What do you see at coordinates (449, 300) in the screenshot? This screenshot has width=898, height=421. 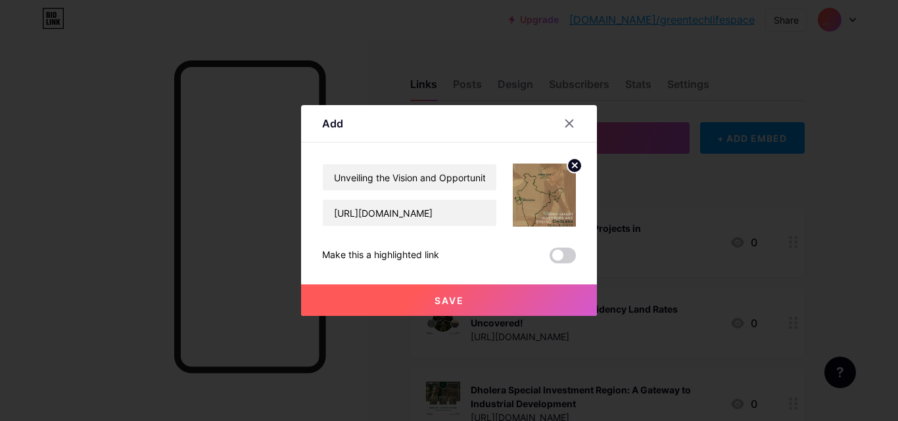 I see `span: Save` at bounding box center [449, 300].